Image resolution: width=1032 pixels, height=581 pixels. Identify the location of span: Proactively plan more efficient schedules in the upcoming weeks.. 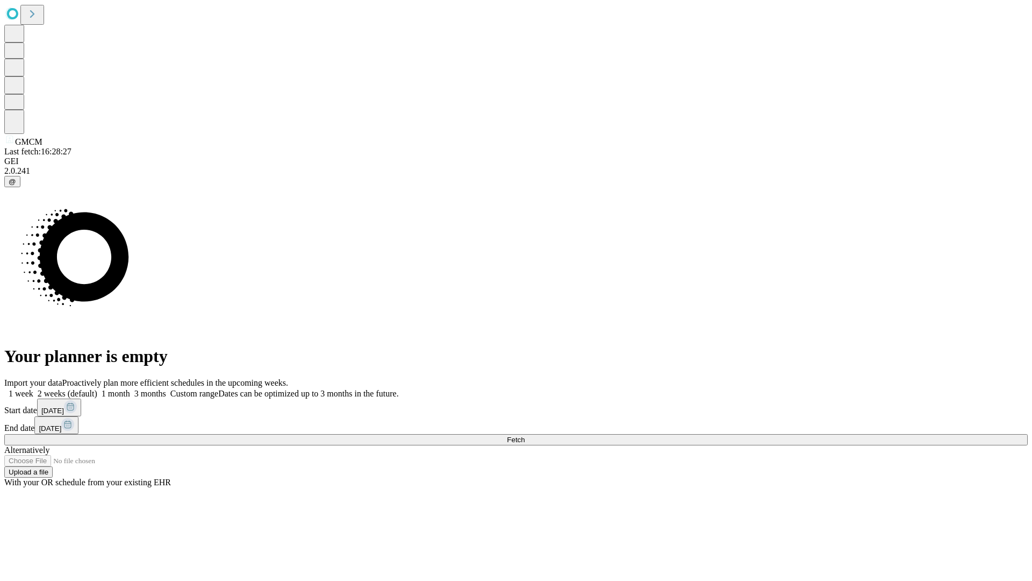
(175, 382).